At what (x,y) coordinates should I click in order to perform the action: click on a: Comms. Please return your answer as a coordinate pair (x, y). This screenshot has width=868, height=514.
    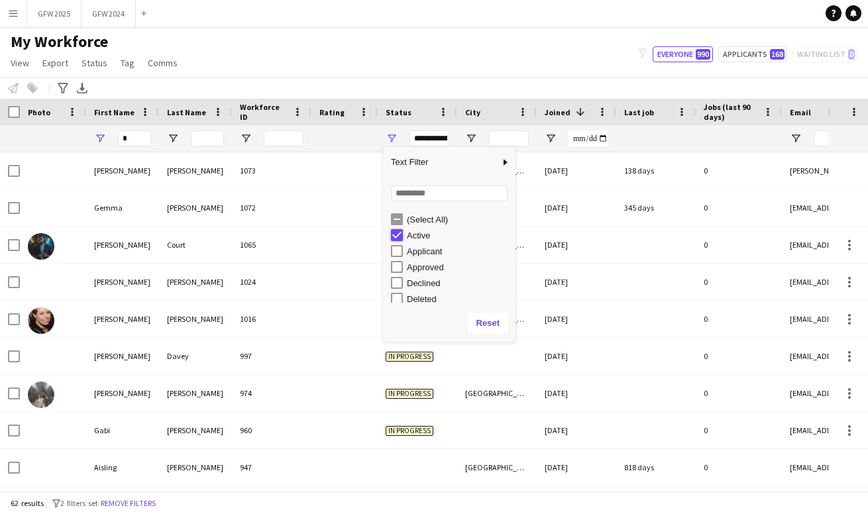
    Looking at the image, I should click on (162, 63).